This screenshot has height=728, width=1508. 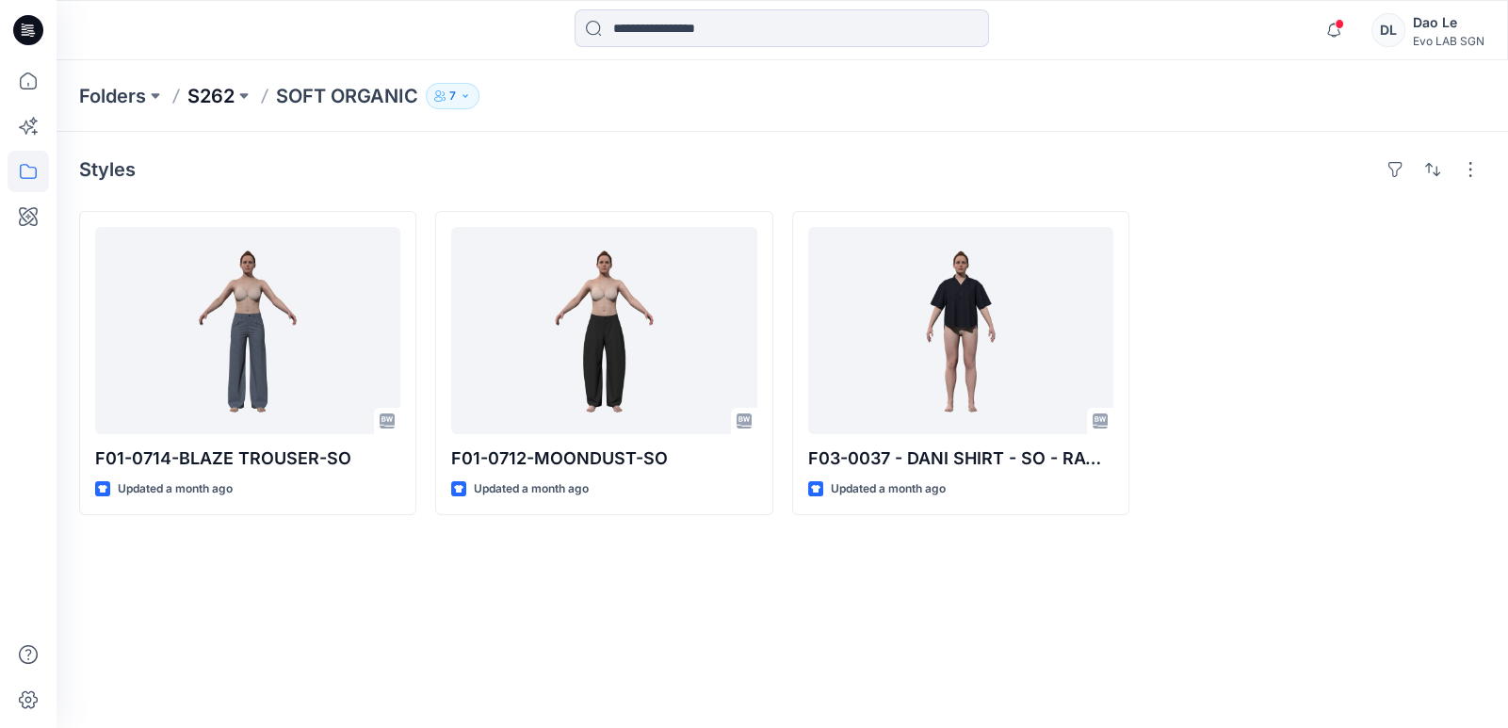 I want to click on a: F01-0714-BLAZE TROUSER-SO, so click(x=248, y=331).